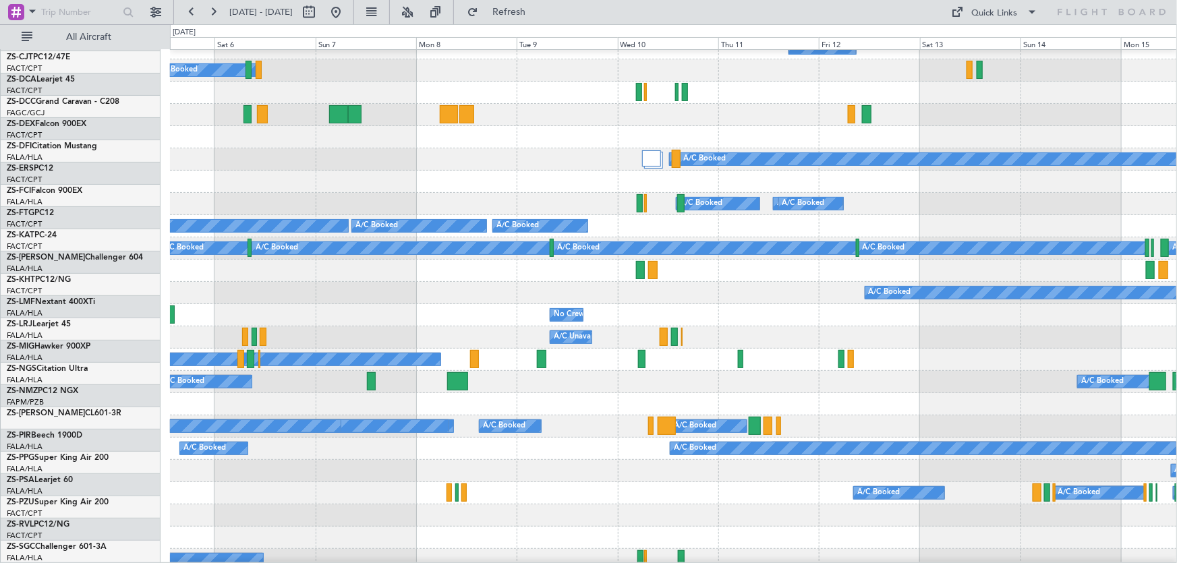 This screenshot has width=1177, height=563. What do you see at coordinates (21, 547) in the screenshot?
I see `span: ZS-SGC` at bounding box center [21, 547].